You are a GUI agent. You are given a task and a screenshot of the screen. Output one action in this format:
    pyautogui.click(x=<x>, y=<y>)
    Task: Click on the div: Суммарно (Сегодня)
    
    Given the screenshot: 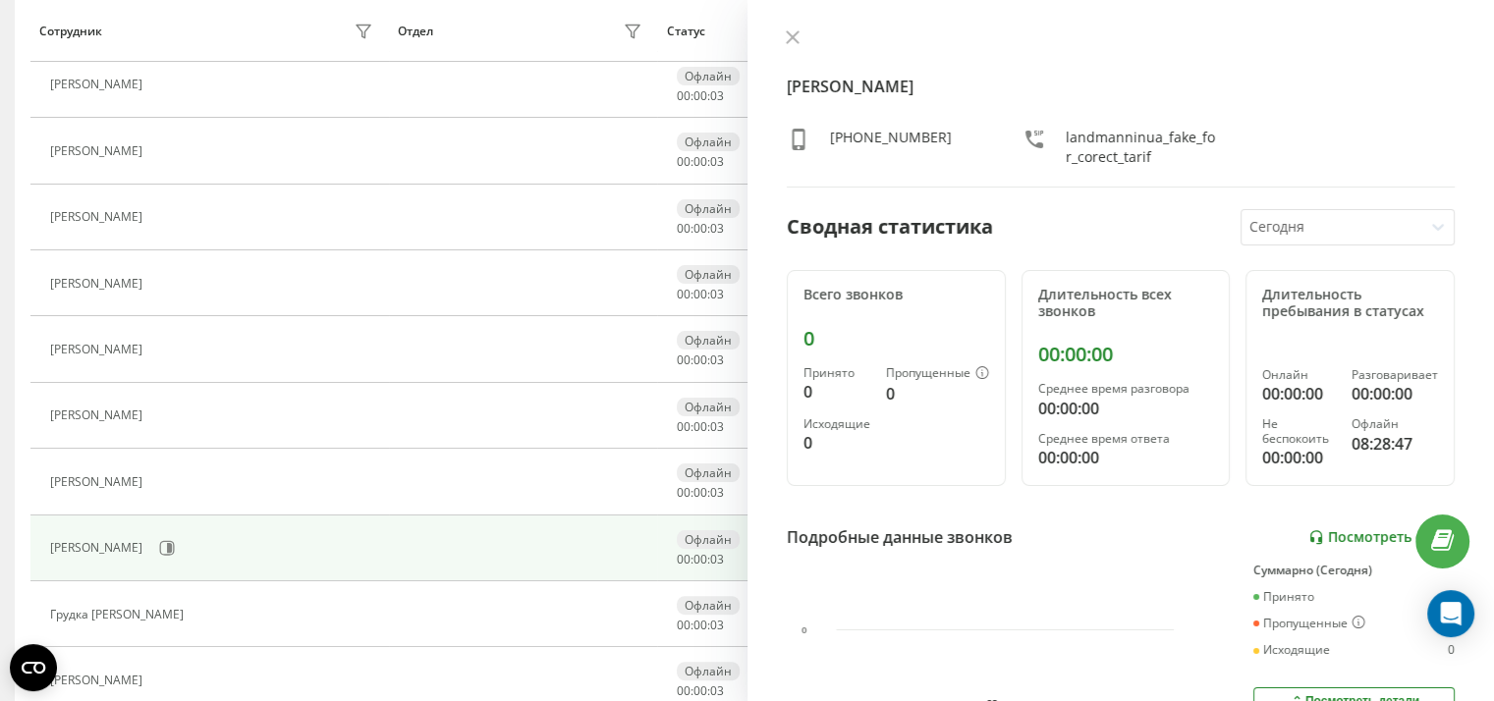 What is the action you would take?
    pyautogui.click(x=1353, y=571)
    